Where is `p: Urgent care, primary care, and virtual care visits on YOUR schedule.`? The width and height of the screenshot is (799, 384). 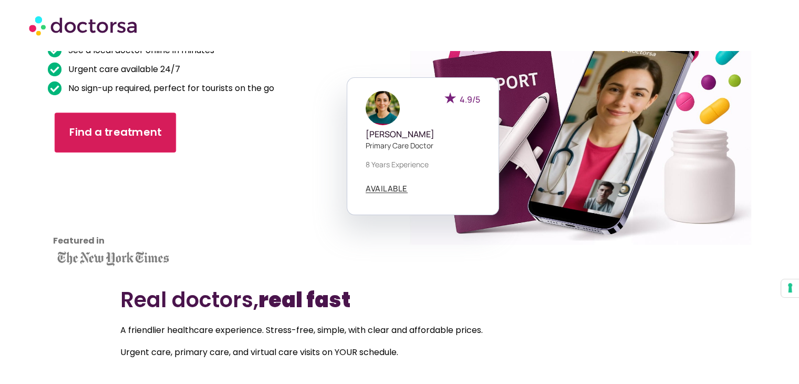
p: Urgent care, primary care, and virtual care visits on YOUR schedule. is located at coordinates (399, 352).